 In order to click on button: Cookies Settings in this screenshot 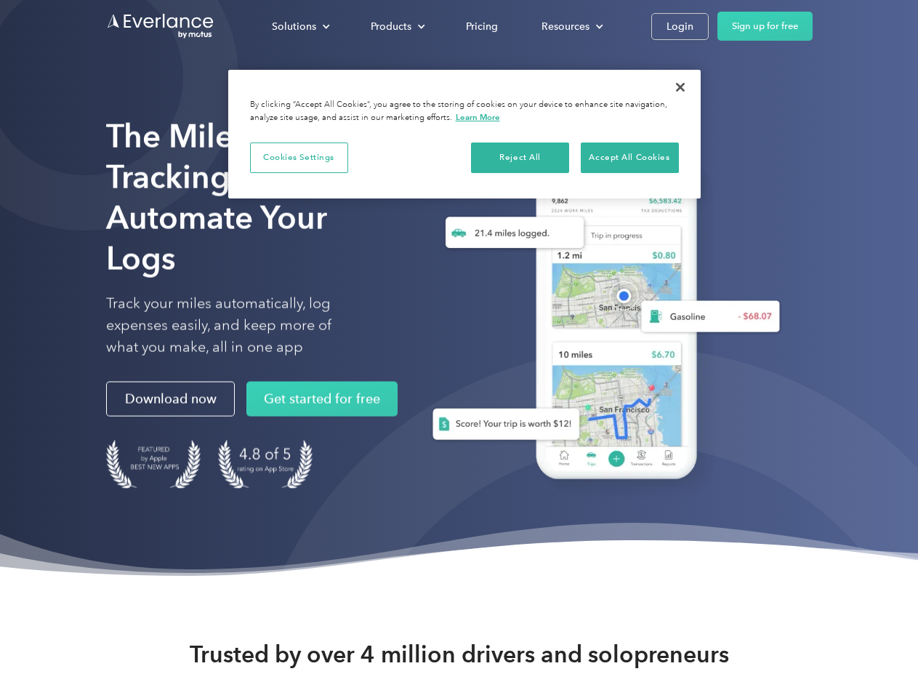, I will do `click(299, 158)`.